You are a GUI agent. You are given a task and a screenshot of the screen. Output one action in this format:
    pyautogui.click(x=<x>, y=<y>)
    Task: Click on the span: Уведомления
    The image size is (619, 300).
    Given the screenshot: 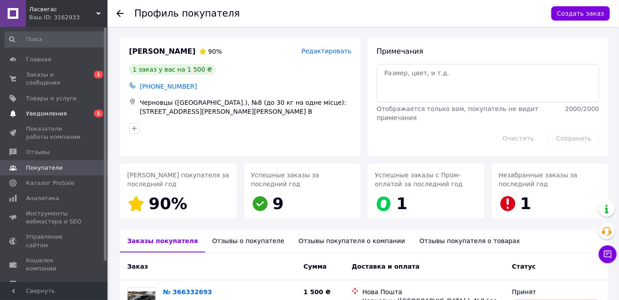 What is the action you would take?
    pyautogui.click(x=46, y=114)
    